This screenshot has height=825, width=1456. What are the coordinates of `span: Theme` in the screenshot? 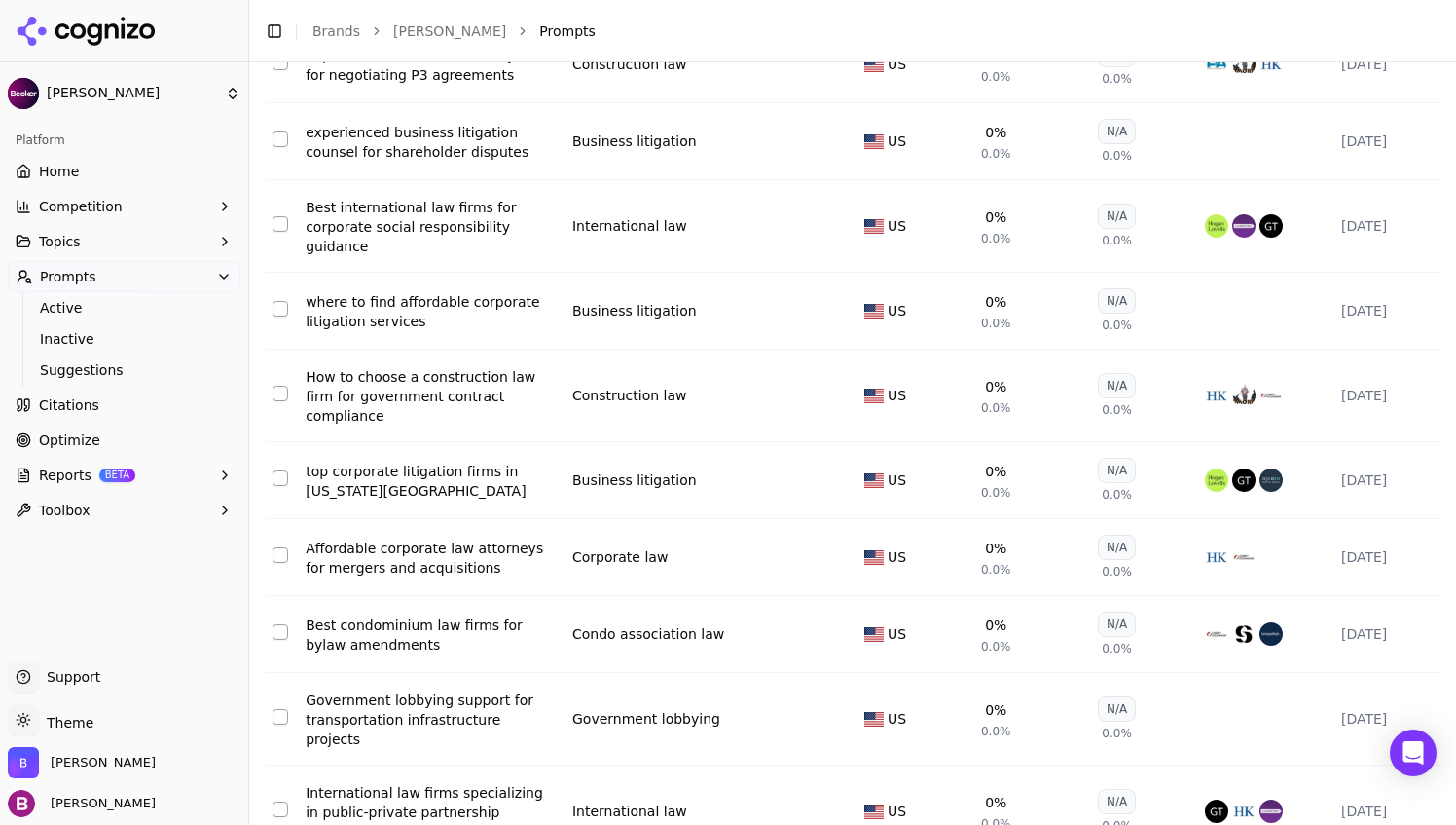 It's located at (66, 722).